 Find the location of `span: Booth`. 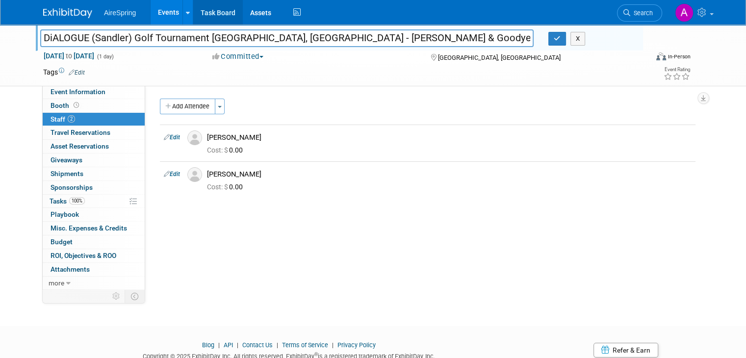

span: Booth is located at coordinates (66, 105).